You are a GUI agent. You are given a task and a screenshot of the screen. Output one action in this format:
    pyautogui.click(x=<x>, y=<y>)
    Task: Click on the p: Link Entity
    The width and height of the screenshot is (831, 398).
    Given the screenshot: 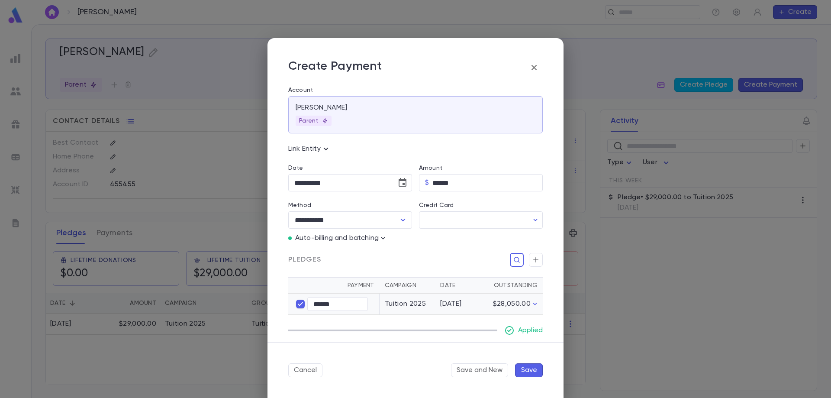 What is the action you would take?
    pyautogui.click(x=310, y=149)
    